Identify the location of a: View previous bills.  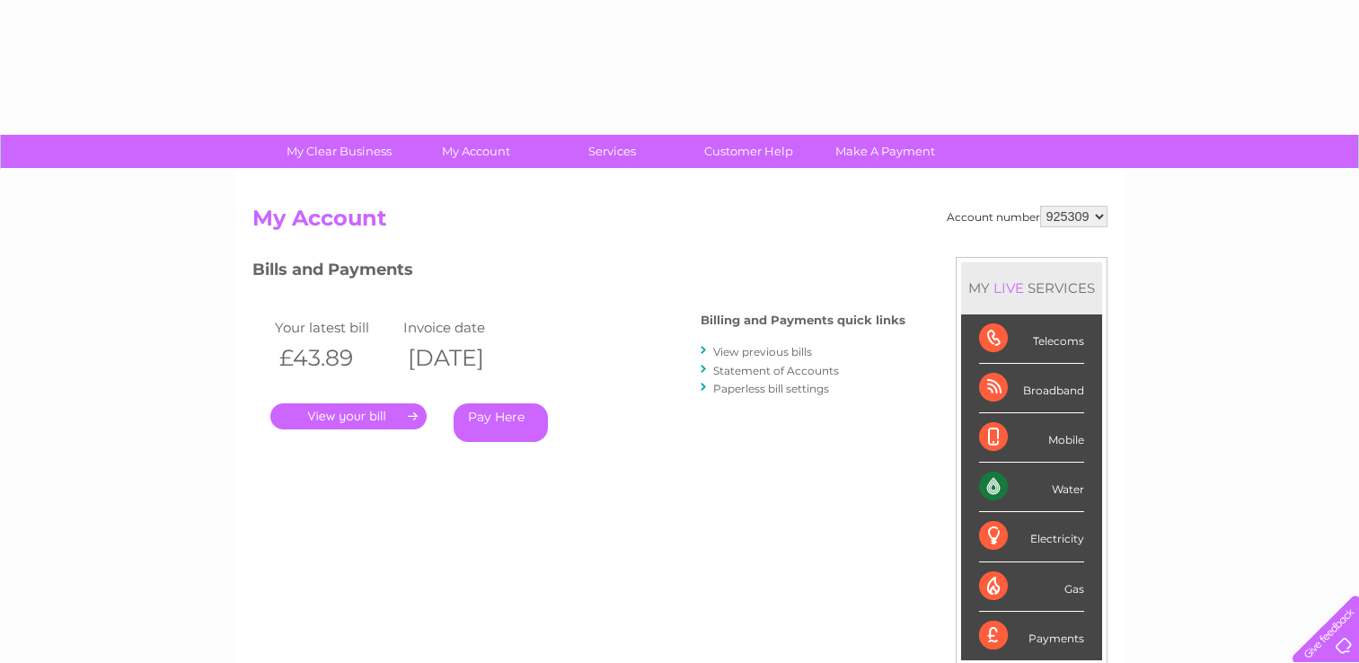
(763, 351).